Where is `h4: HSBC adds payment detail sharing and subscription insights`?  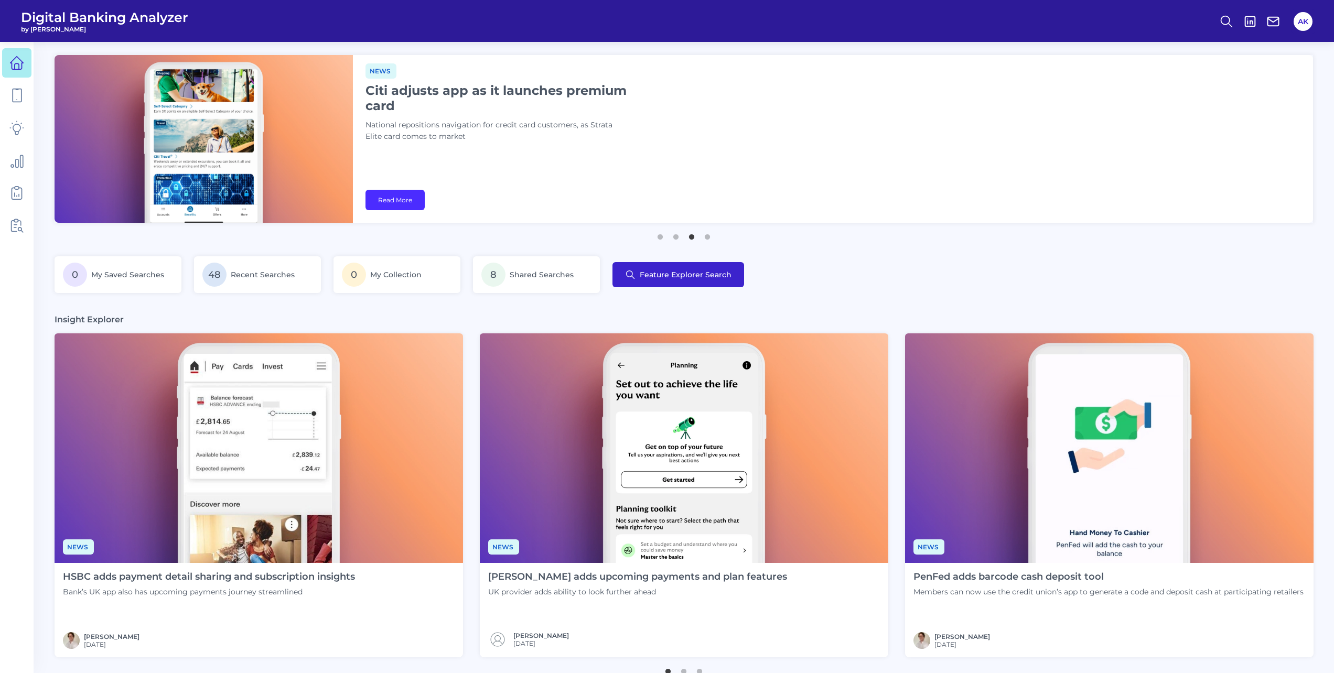
h4: HSBC adds payment detail sharing and subscription insights is located at coordinates (209, 577).